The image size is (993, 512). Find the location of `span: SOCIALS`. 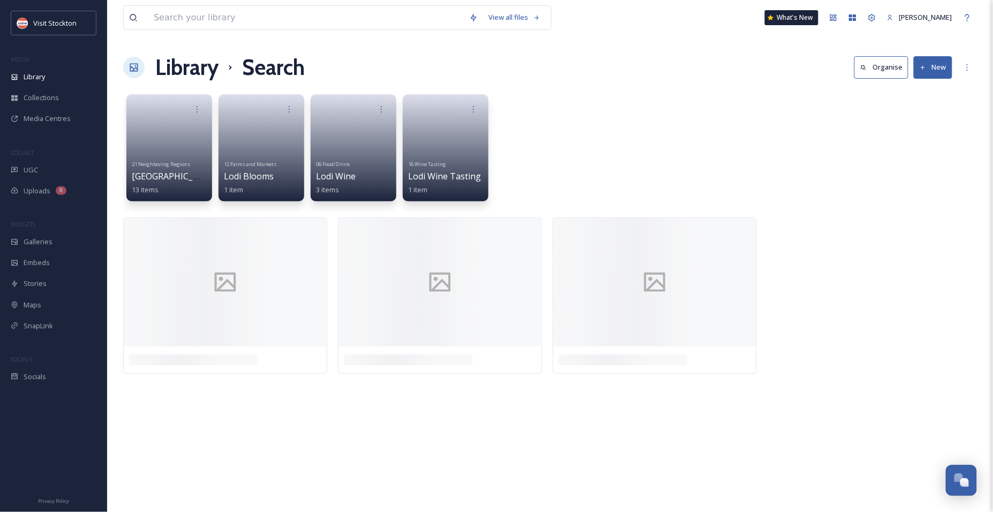

span: SOCIALS is located at coordinates (21, 359).